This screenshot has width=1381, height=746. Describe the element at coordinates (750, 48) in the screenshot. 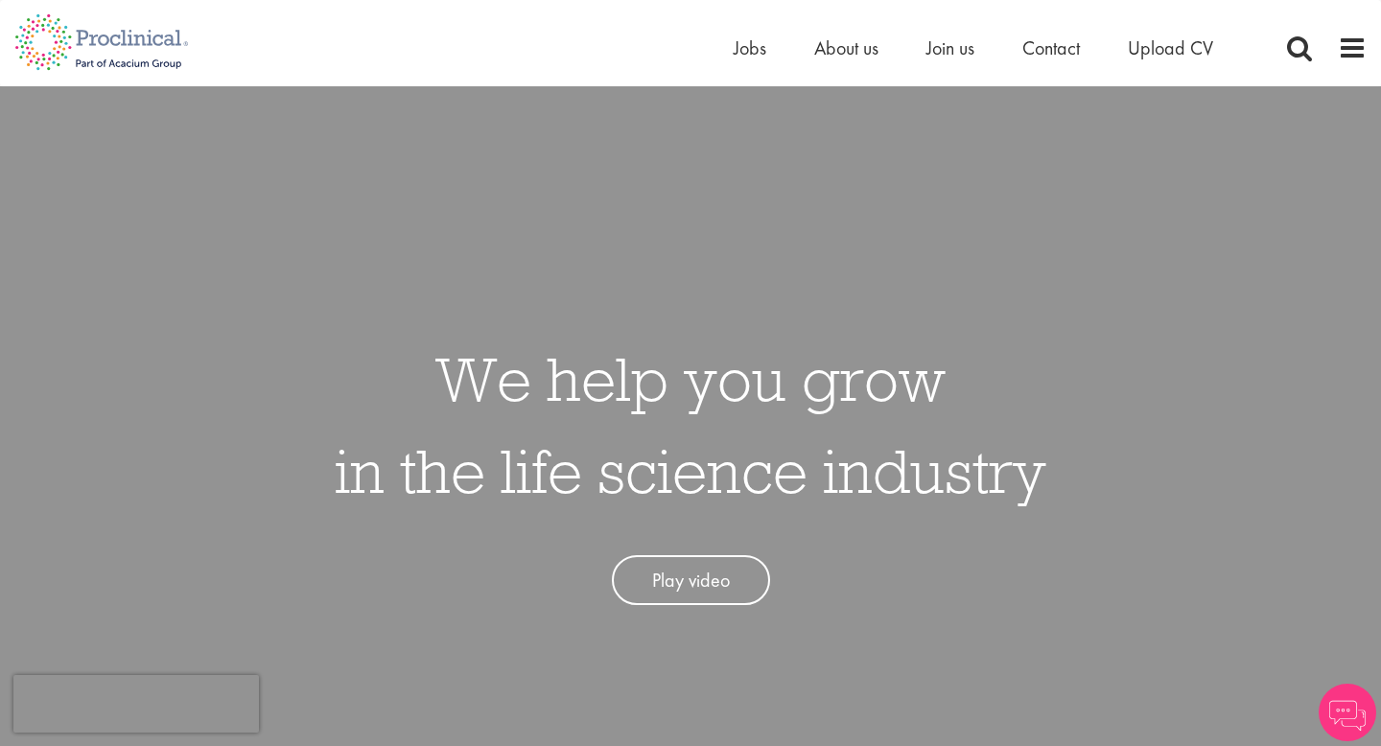

I see `a: Jobs` at that location.